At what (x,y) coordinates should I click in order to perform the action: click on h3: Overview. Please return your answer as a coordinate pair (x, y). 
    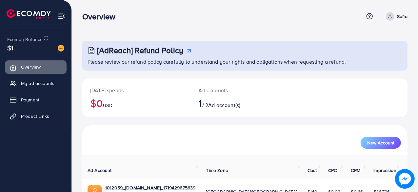
    Looking at the image, I should click on (101, 16).